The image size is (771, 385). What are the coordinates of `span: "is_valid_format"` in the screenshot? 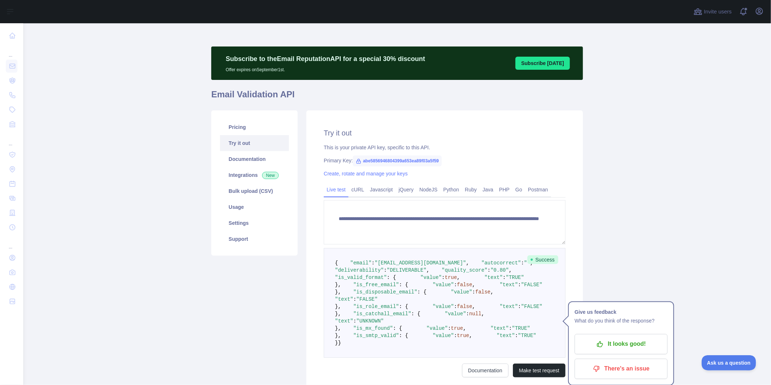 It's located at (361, 277).